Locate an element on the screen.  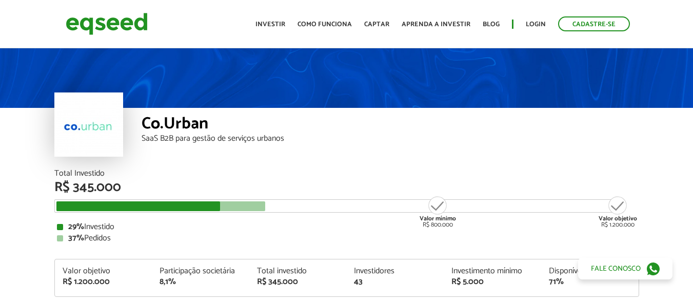
strong: 37% is located at coordinates (76, 238).